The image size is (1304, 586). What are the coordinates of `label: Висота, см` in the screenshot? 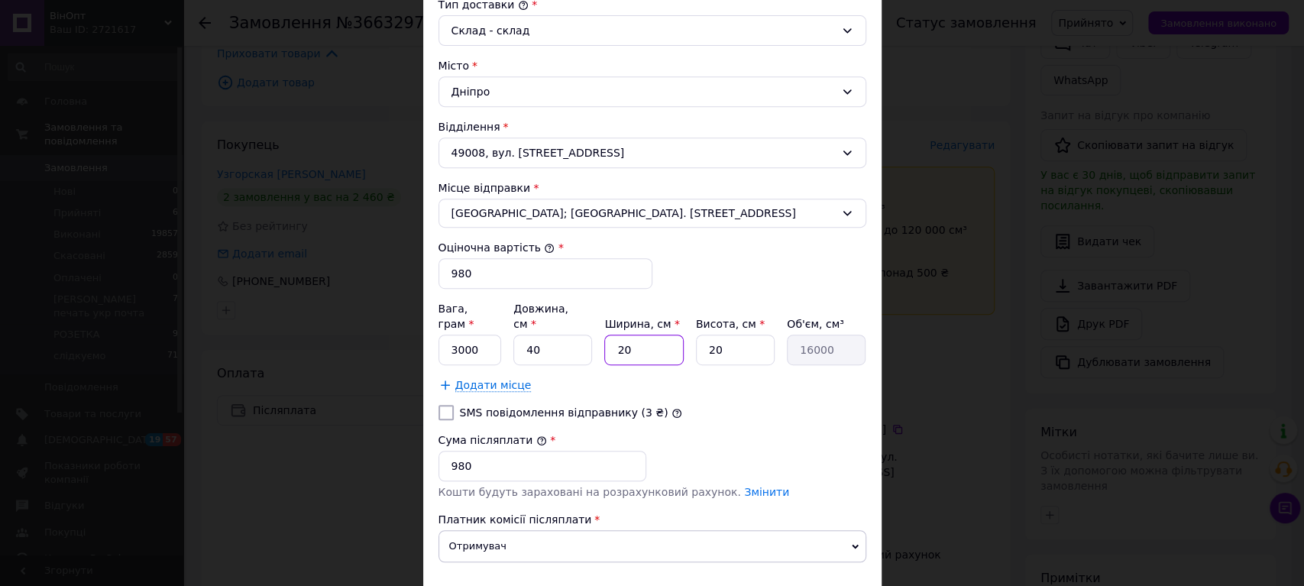 It's located at (731, 324).